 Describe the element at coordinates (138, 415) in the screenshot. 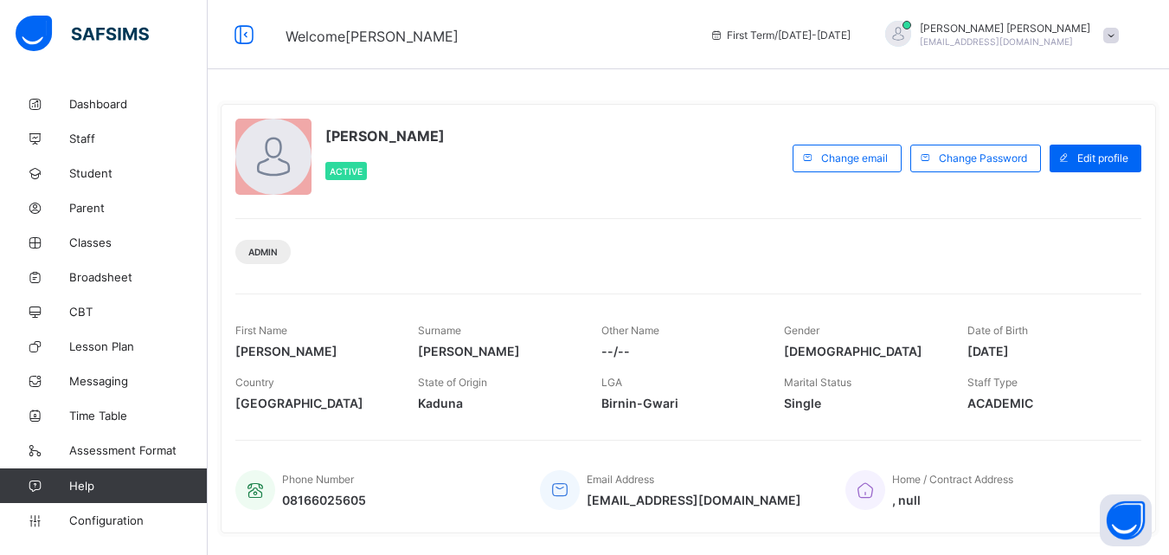

I see `span: Time Table` at that location.